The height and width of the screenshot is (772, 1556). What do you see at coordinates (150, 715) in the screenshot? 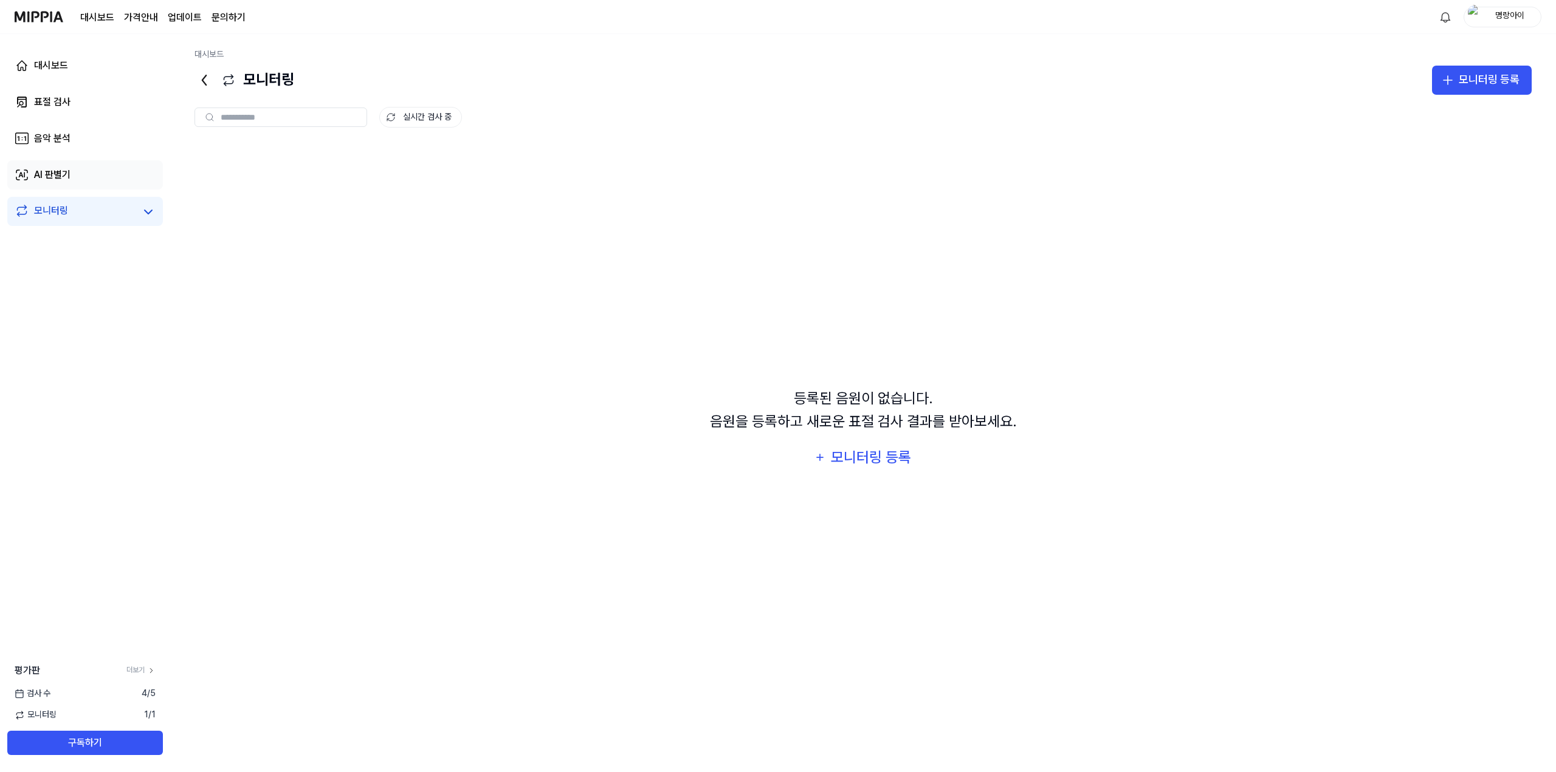
I see `span: 1 / 1` at bounding box center [150, 715].